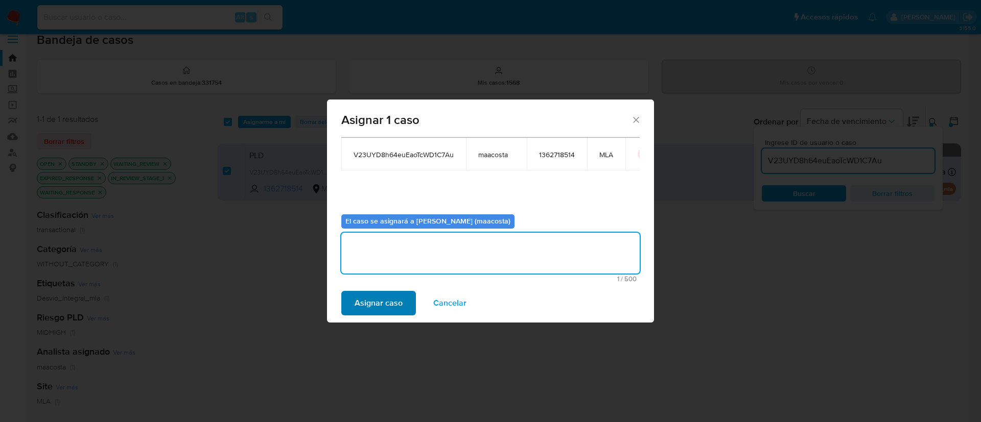 The image size is (981, 422). I want to click on span: Máximo 500 caracteres, so click(490, 279).